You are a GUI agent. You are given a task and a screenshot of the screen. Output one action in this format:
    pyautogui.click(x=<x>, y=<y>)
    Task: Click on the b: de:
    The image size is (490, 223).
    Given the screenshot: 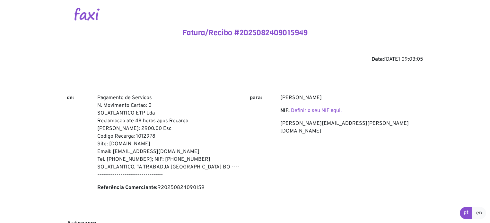 What is the action you would take?
    pyautogui.click(x=70, y=98)
    